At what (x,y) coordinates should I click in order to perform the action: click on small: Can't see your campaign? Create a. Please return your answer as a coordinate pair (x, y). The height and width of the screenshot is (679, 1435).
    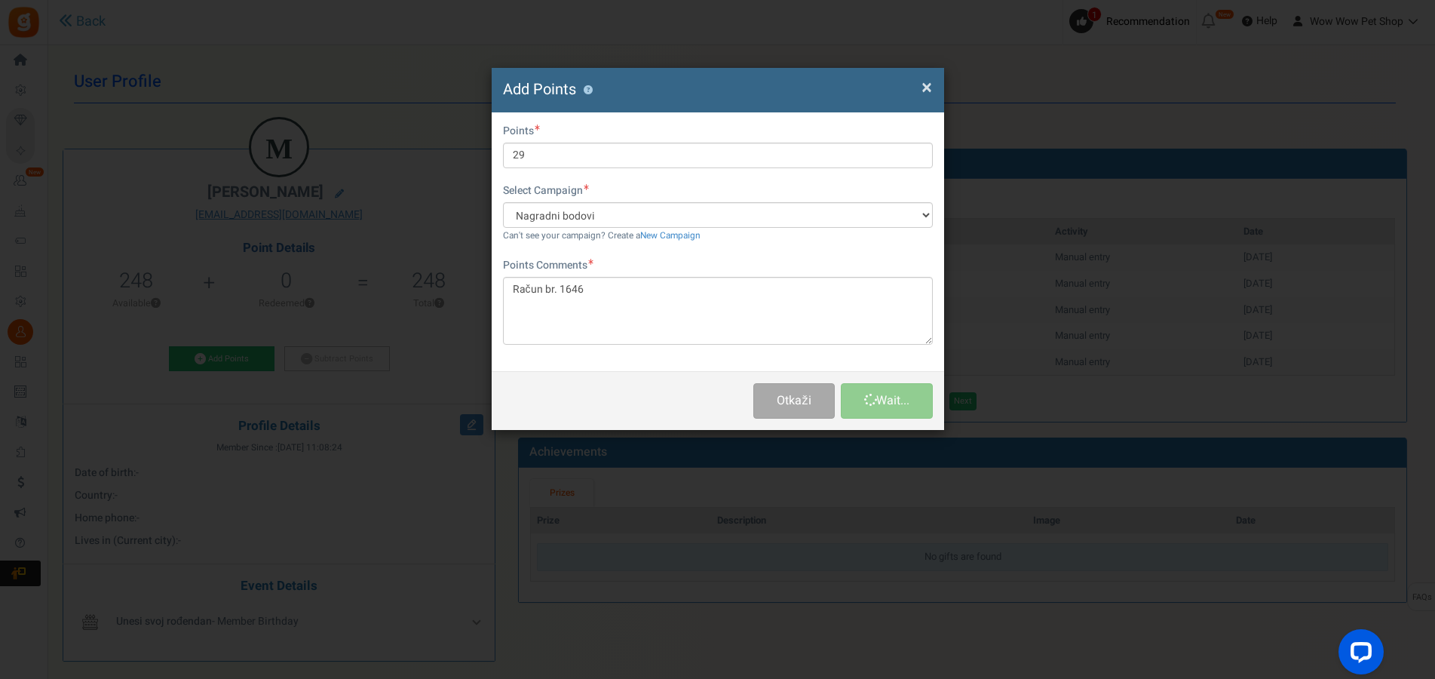
    Looking at the image, I should click on (602, 235).